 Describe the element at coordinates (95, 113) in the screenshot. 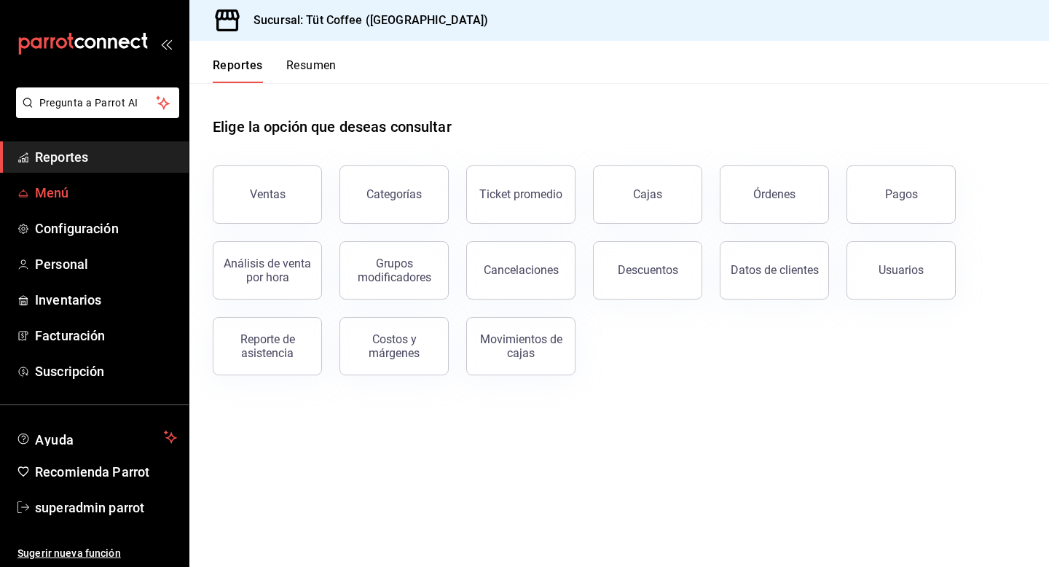

I see `a: Pregunta a Parrot AI` at that location.